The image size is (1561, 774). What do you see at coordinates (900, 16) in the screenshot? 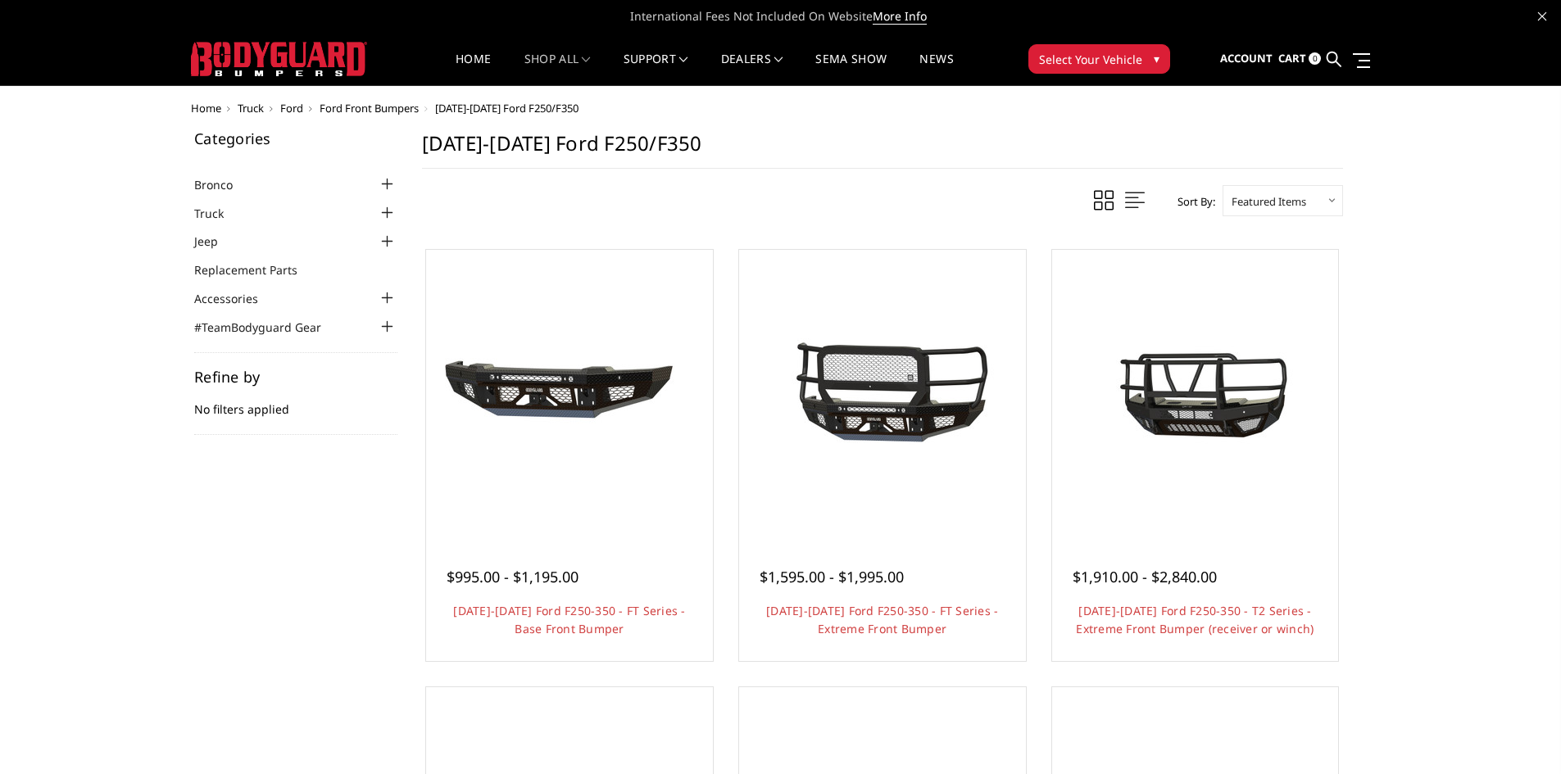
I see `a: More Info` at bounding box center [900, 16].